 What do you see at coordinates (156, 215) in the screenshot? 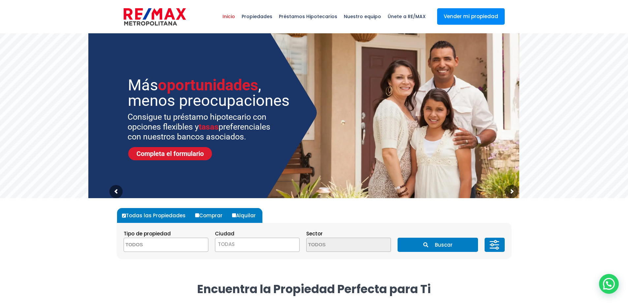
I see `label: Todas las Propiedades` at bounding box center [156, 215].